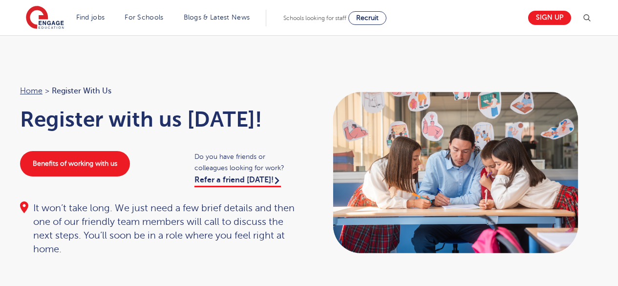 The width and height of the screenshot is (618, 286). Describe the element at coordinates (82, 91) in the screenshot. I see `span: Register with us` at that location.